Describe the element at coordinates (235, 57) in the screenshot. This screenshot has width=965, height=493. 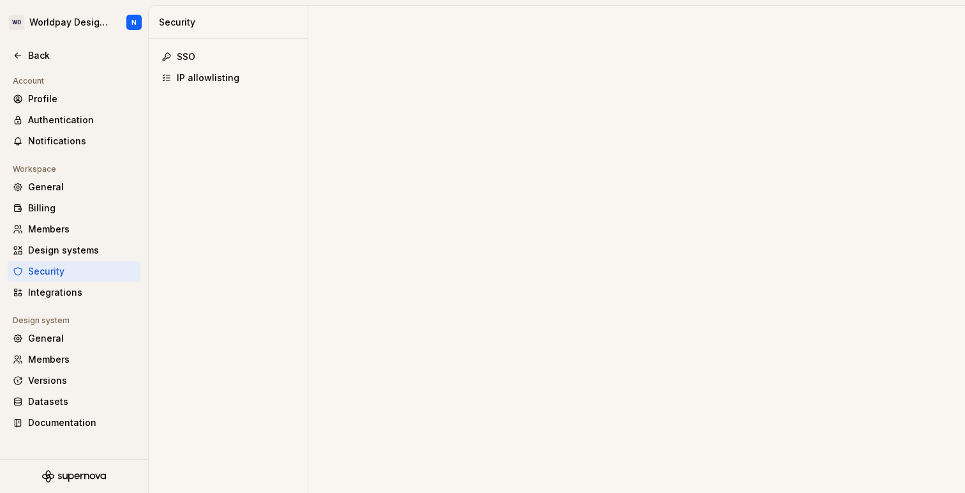
I see `div: SSO` at that location.